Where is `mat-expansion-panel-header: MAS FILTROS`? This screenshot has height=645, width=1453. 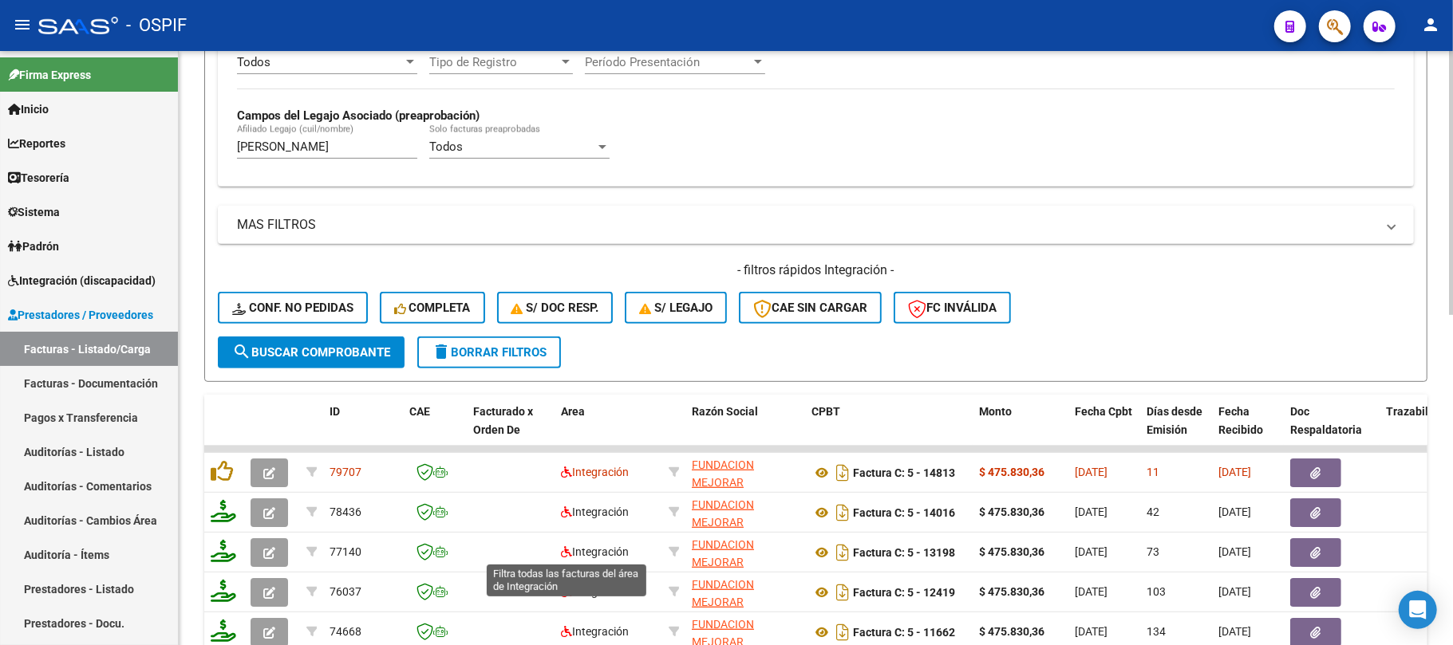 mat-expansion-panel-header: MAS FILTROS is located at coordinates (815, 225).